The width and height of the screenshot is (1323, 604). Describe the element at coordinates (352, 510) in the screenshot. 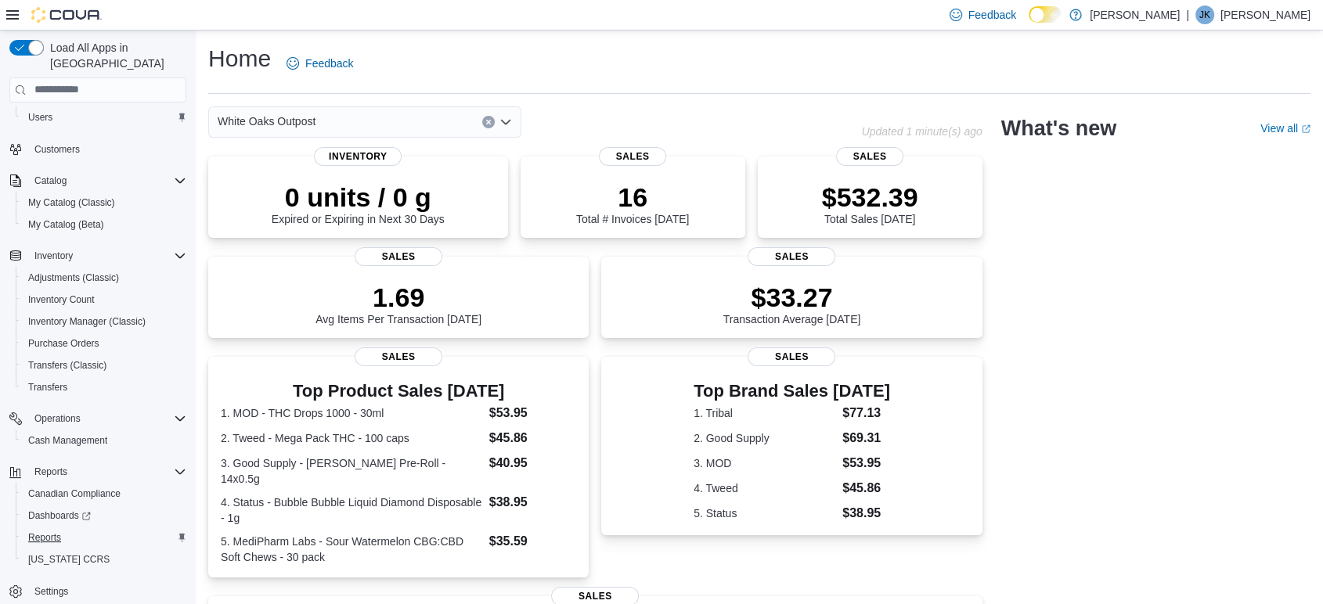

I see `dt: 4. Status - Bubble Bubble Liquid Diamond Disposable - 1g` at that location.